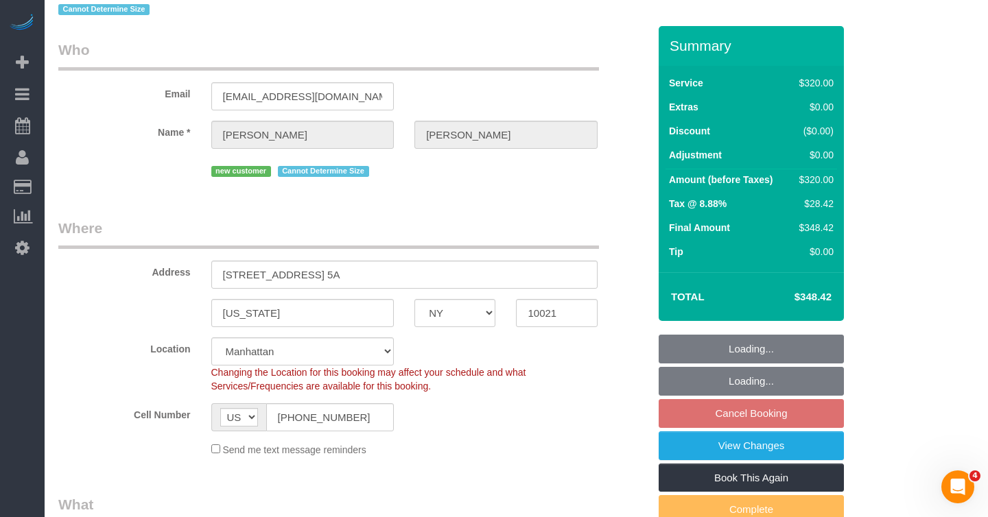 This screenshot has height=517, width=988. What do you see at coordinates (124, 91) in the screenshot?
I see `label: Email` at bounding box center [124, 91].